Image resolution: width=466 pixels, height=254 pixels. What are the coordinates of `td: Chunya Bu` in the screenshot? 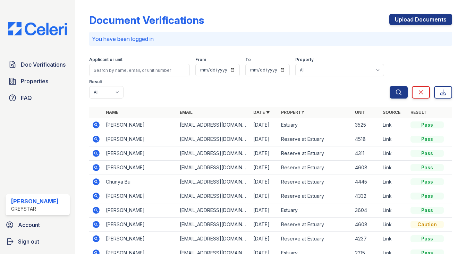 It's located at (140, 182).